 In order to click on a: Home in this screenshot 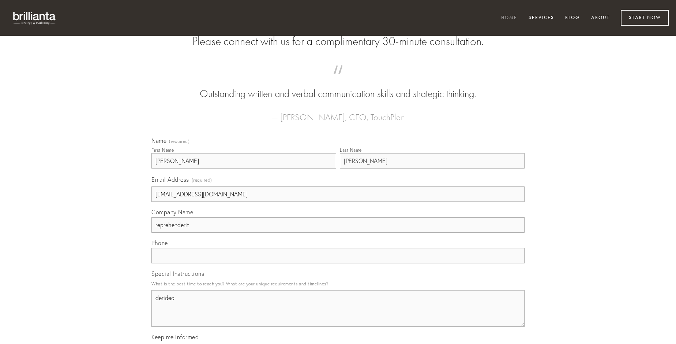, I will do `click(509, 18)`.